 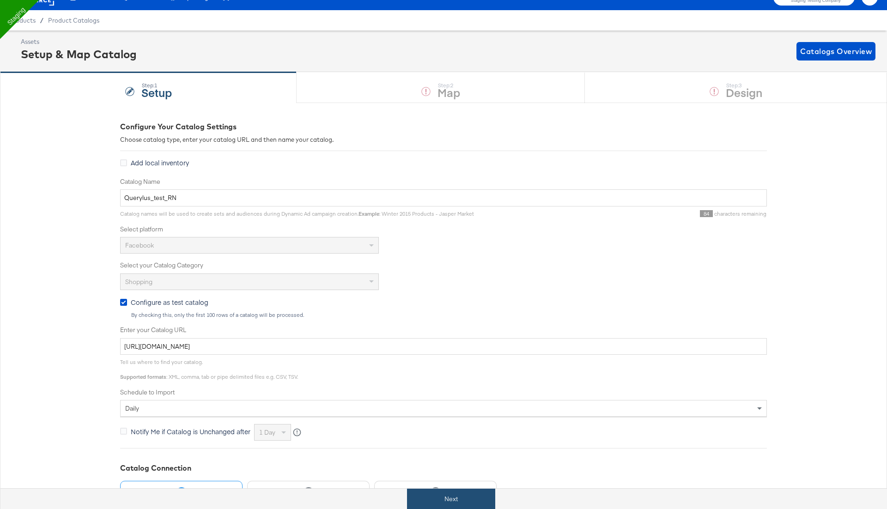 I want to click on input: Name your catalog e.g. My Dynamic Product Catalog, so click(x=444, y=198).